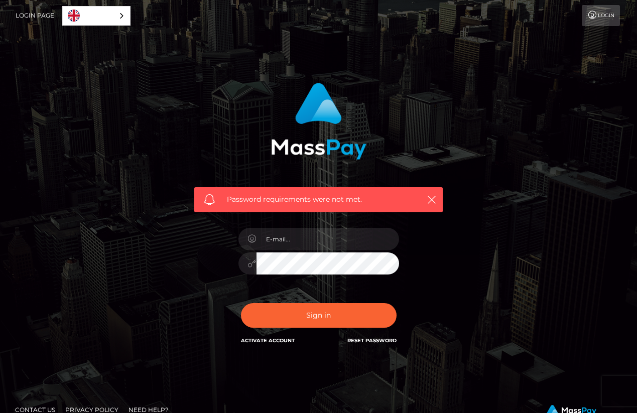 This screenshot has width=637, height=413. Describe the element at coordinates (372, 340) in the screenshot. I see `a: Reset Password` at that location.